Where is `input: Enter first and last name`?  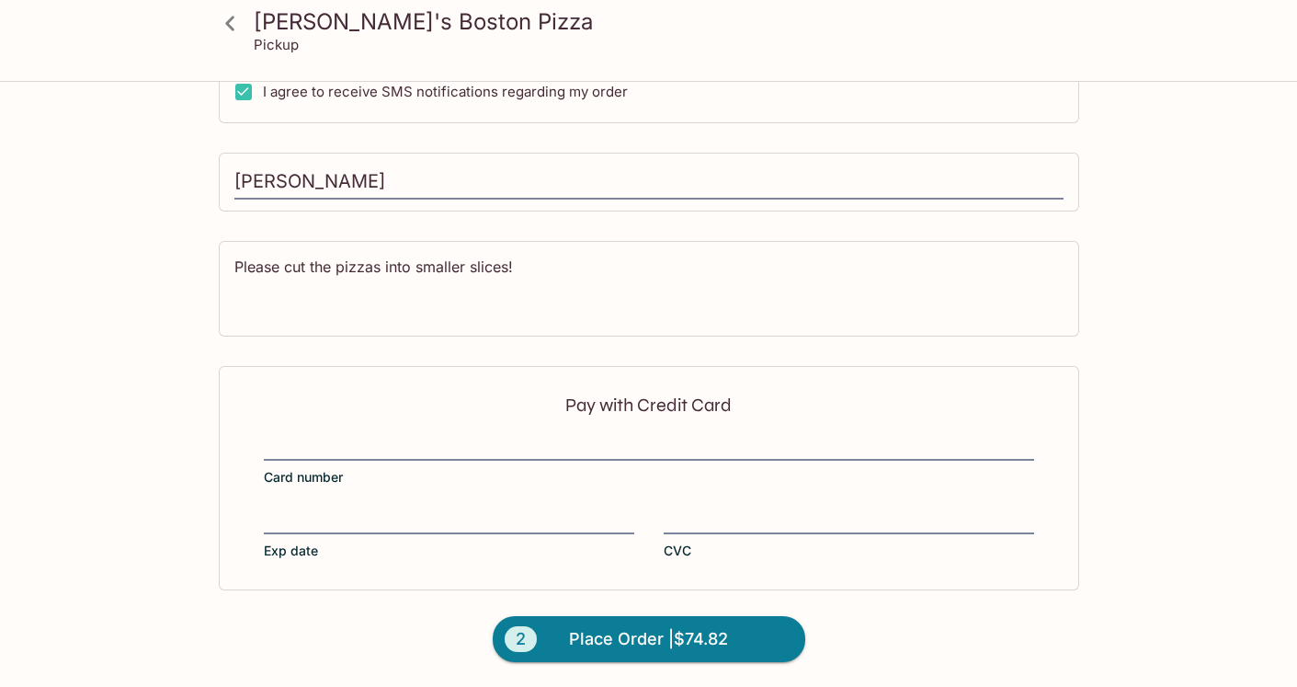
input: Enter first and last name is located at coordinates (649, 182).